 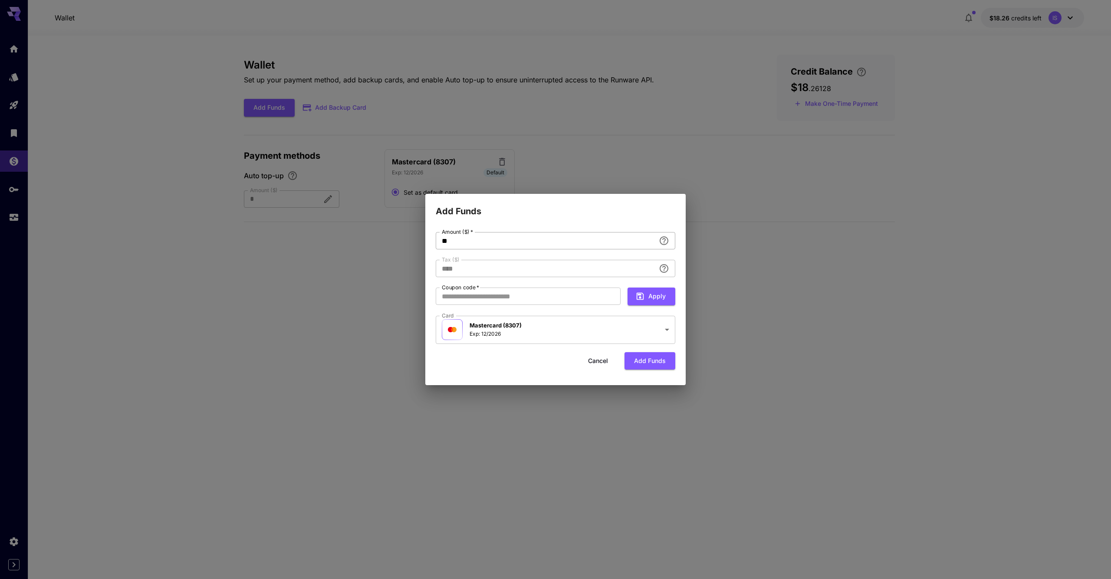 I want to click on label: Card, so click(x=448, y=316).